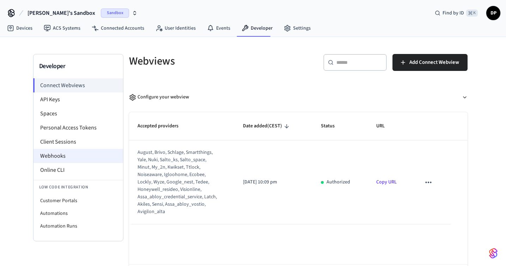 This screenshot has width=506, height=266. I want to click on span: Status, so click(332, 126).